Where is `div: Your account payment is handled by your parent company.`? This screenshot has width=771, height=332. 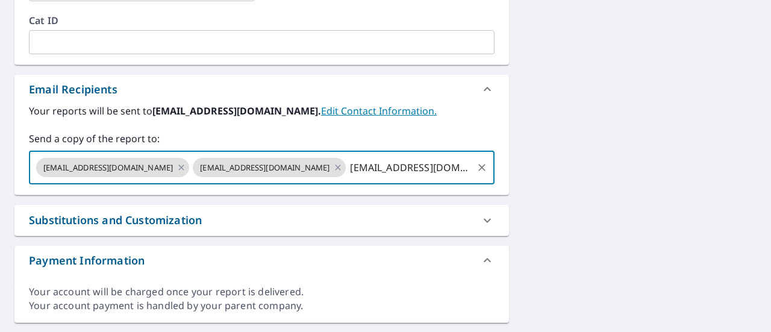 div: Your account payment is handled by your parent company. is located at coordinates (261, 305).